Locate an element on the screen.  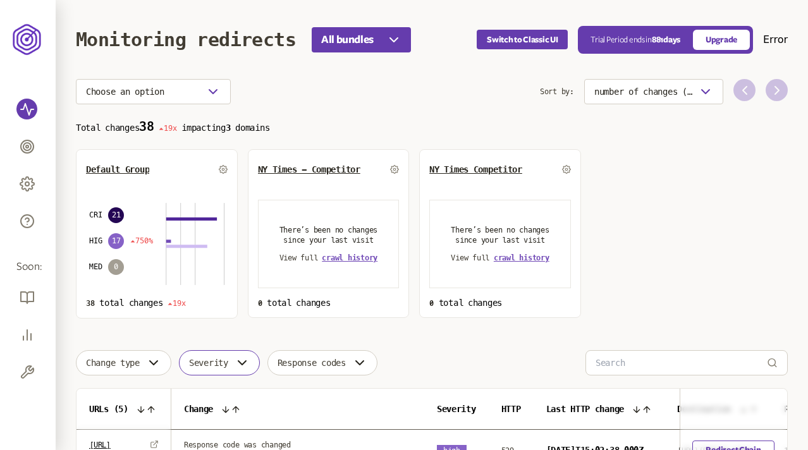
span: 3 is located at coordinates (228, 128).